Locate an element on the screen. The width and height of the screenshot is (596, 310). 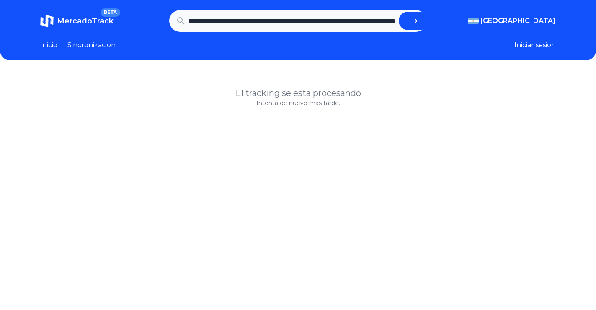
h1: El tracking se esta procesando is located at coordinates (298, 93).